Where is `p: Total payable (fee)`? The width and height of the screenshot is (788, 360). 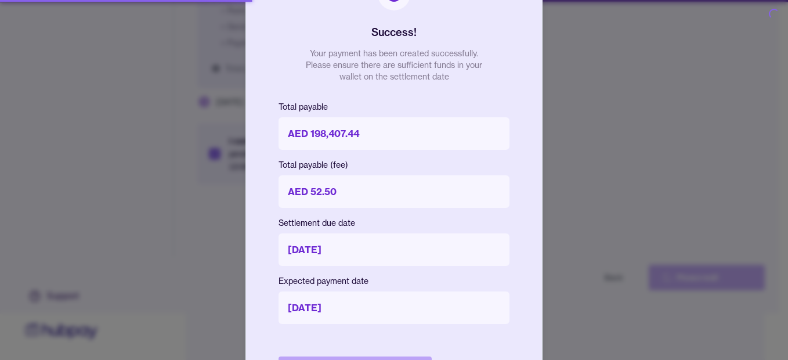 p: Total payable (fee) is located at coordinates (394, 165).